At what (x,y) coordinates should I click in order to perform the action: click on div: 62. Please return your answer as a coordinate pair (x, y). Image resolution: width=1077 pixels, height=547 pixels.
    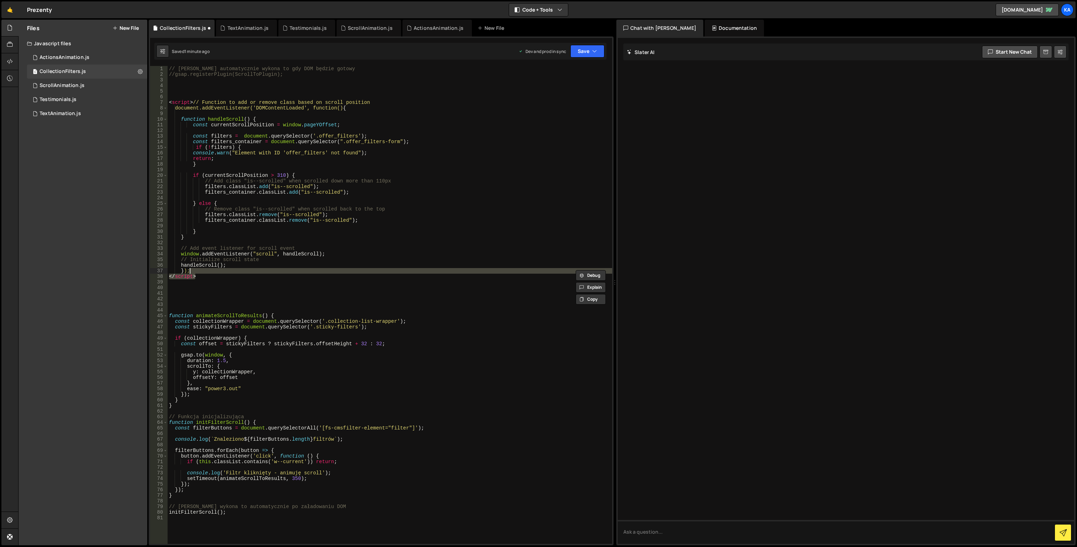
    Looking at the image, I should click on (159, 411).